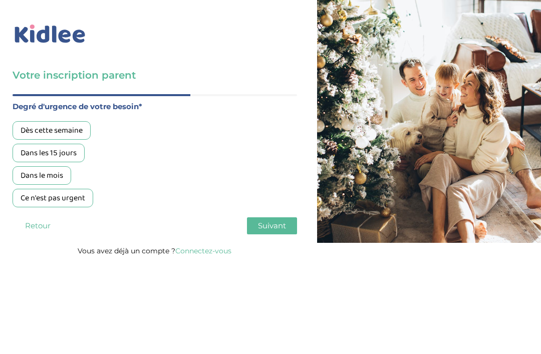  I want to click on a: Connectez-vous, so click(203, 251).